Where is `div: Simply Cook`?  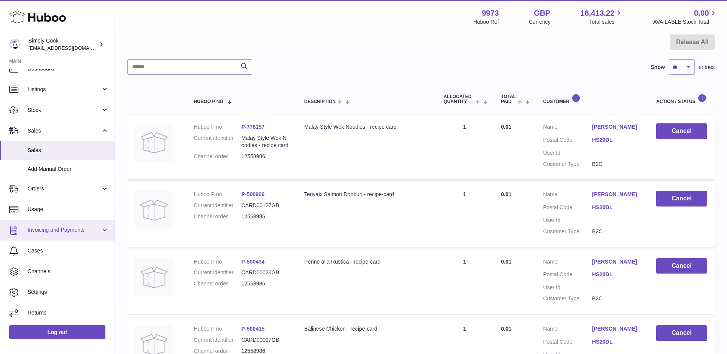
div: Simply Cook is located at coordinates (63, 44).